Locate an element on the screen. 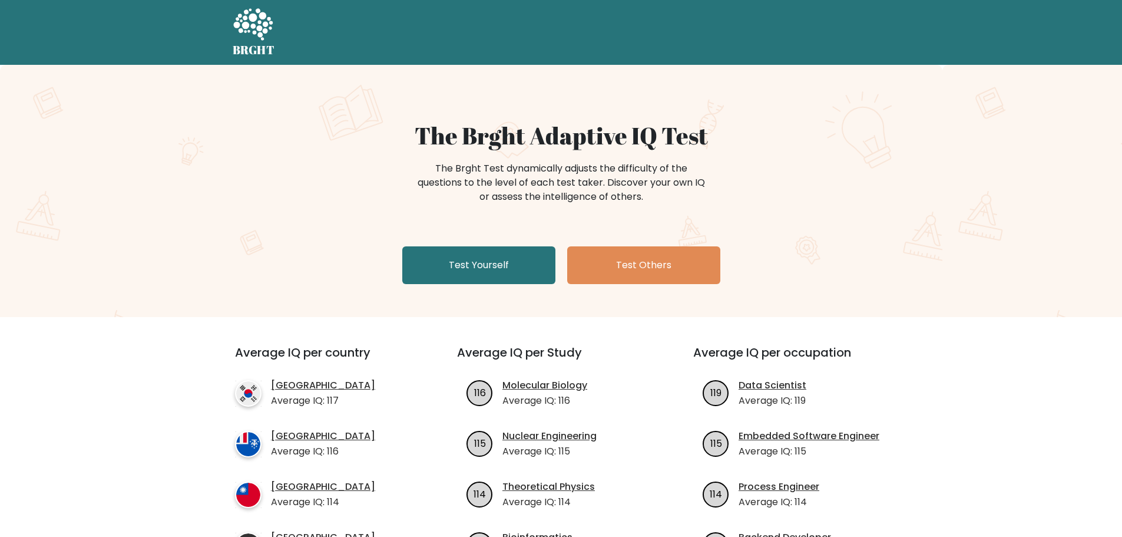 The height and width of the screenshot is (537, 1122). h3: Average IQ per occupation is located at coordinates (797, 359).